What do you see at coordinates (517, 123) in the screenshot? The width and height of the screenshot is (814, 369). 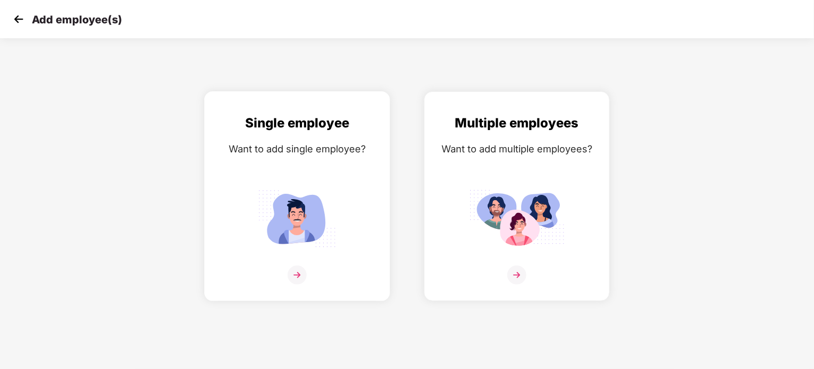 I see `div: Multiple employees` at bounding box center [517, 123].